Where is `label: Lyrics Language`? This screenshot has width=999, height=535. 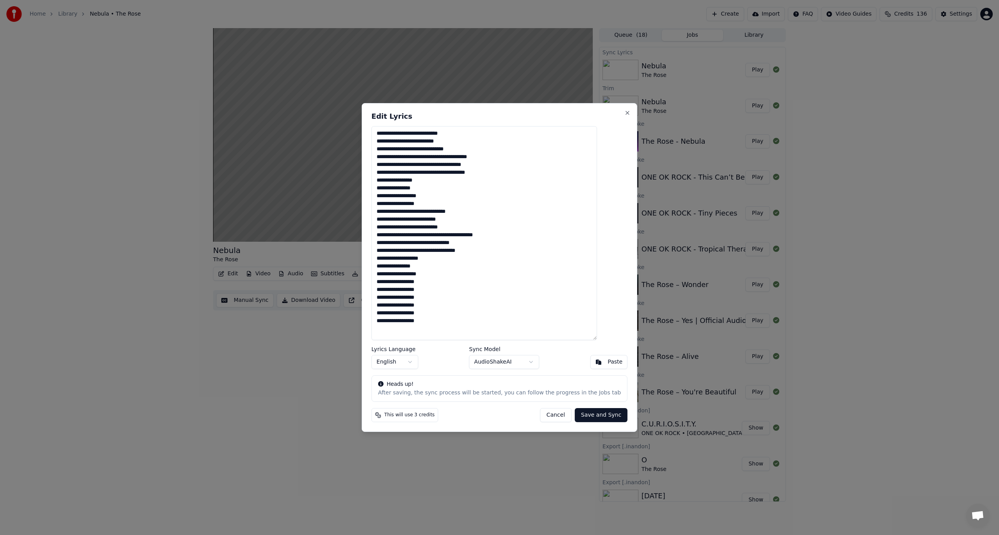 label: Lyrics Language is located at coordinates (395, 349).